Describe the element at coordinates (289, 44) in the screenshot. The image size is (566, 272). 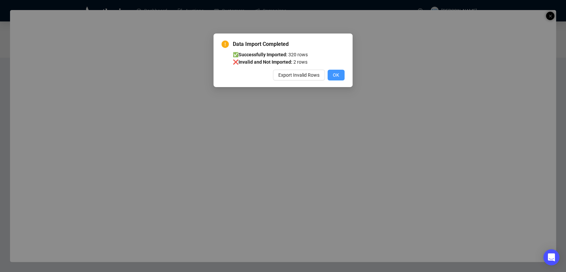
I see `span: Data Import Completed` at that location.